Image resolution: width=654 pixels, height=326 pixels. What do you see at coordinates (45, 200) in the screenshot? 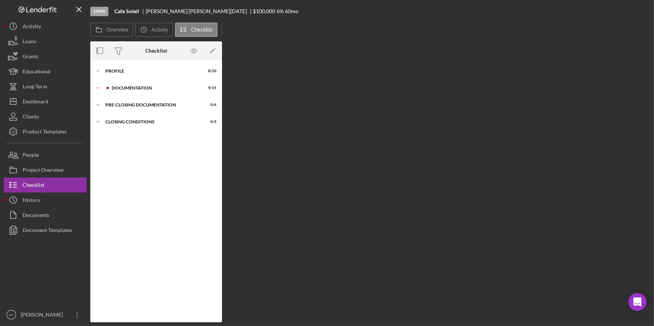
I see `a: History` at bounding box center [45, 200].